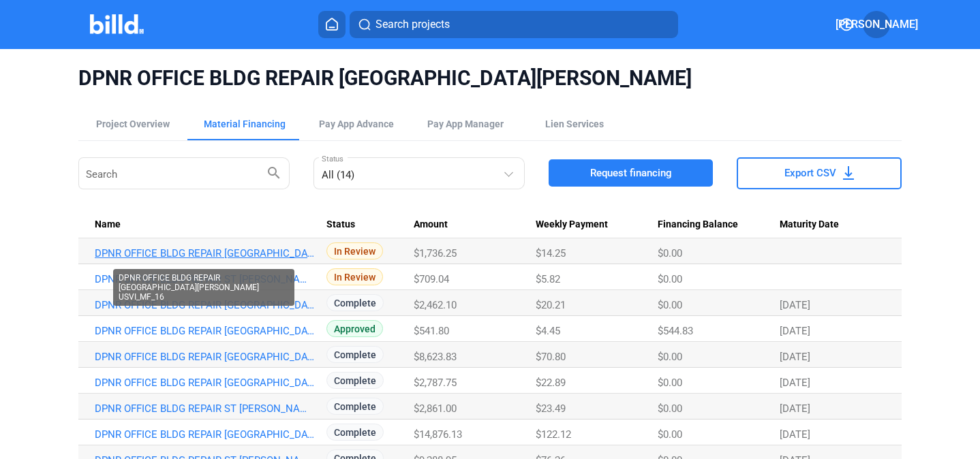 This screenshot has width=980, height=459. I want to click on div: Maturity Date, so click(832, 225).